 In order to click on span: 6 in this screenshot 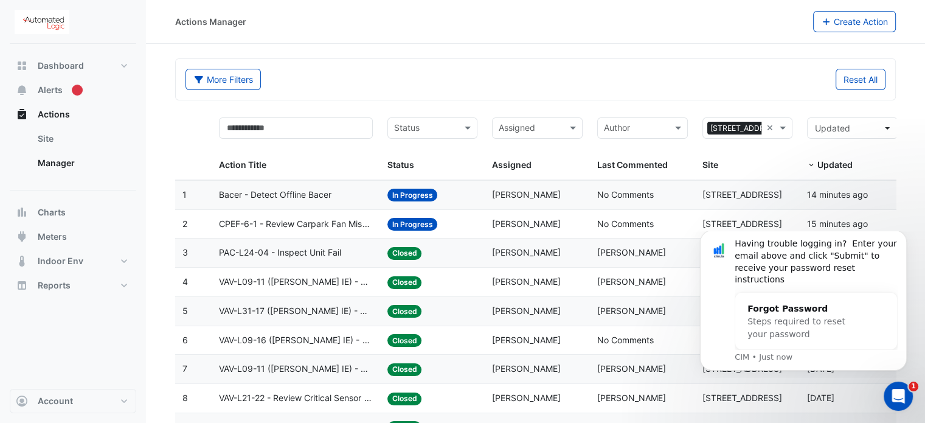, I will do `click(185, 340)`.